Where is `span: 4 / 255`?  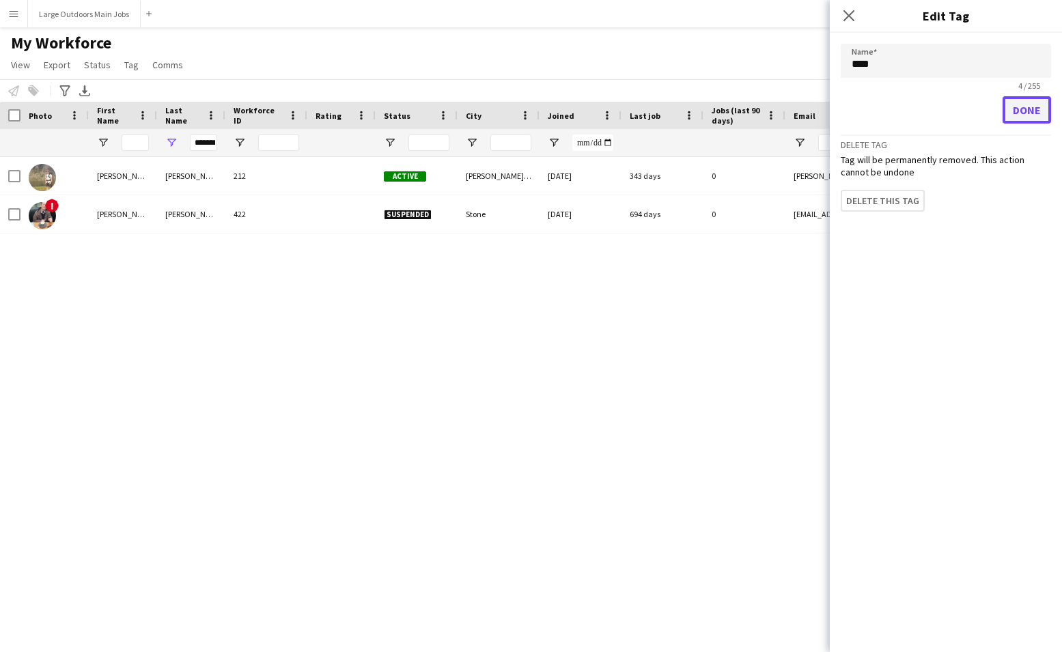 span: 4 / 255 is located at coordinates (1029, 85).